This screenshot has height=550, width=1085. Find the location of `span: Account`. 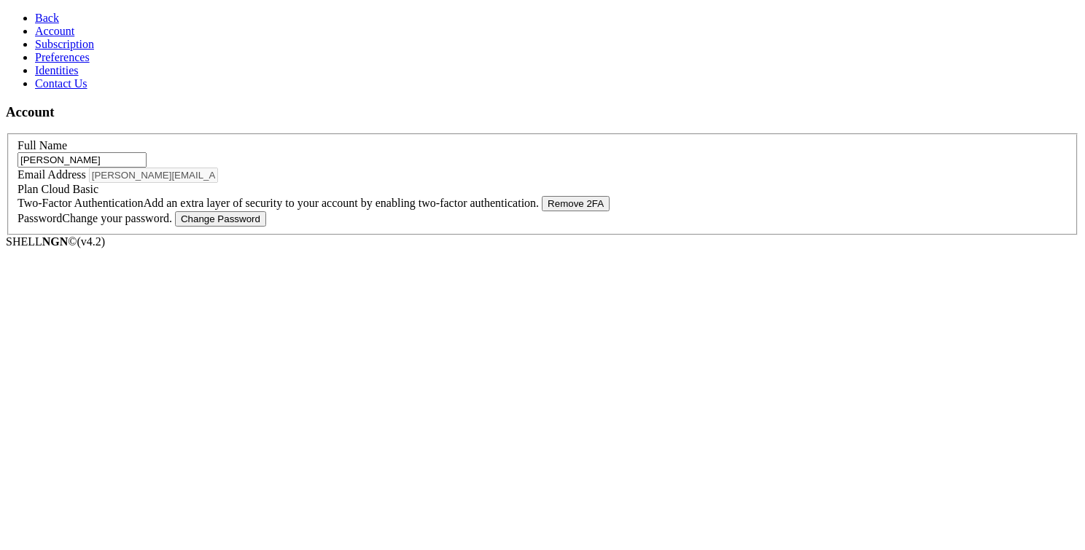

span: Account is located at coordinates (55, 31).